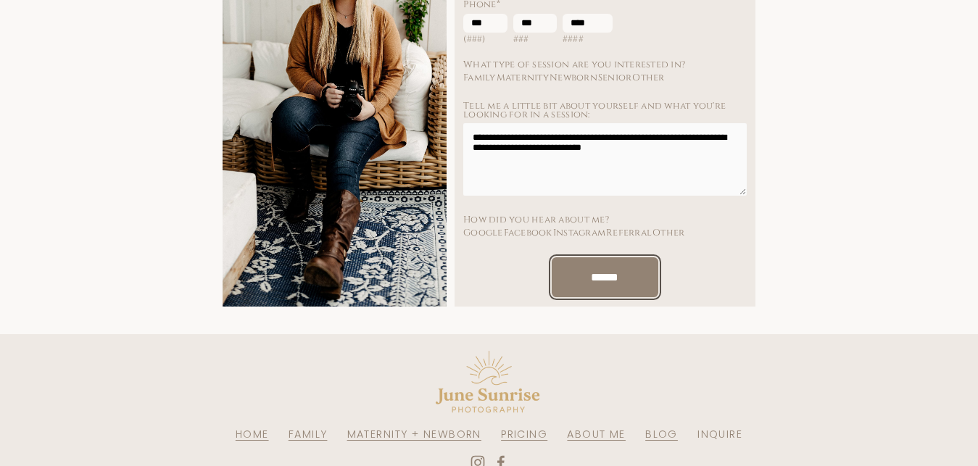 The image size is (978, 466). Describe the element at coordinates (720, 434) in the screenshot. I see `span: INQUIRE` at that location.